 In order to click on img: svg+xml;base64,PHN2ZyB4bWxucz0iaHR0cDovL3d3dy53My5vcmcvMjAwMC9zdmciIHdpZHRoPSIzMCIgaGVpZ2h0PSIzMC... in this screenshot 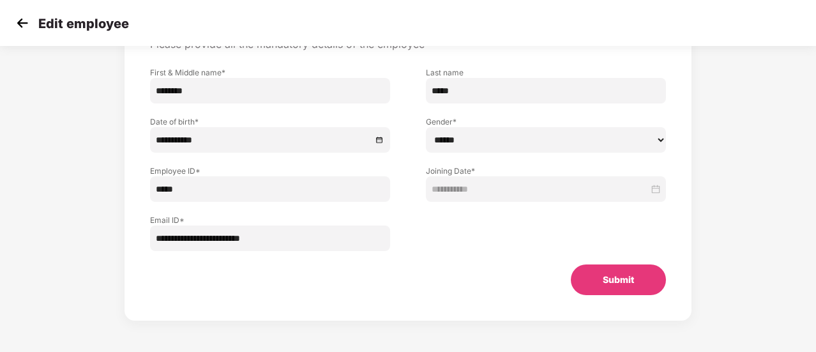, I will do `click(22, 23)`.